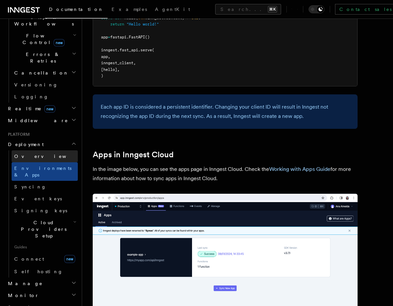 This screenshot has width=393, height=306. Describe the element at coordinates (31, 97) in the screenshot. I see `span: Logging` at that location.